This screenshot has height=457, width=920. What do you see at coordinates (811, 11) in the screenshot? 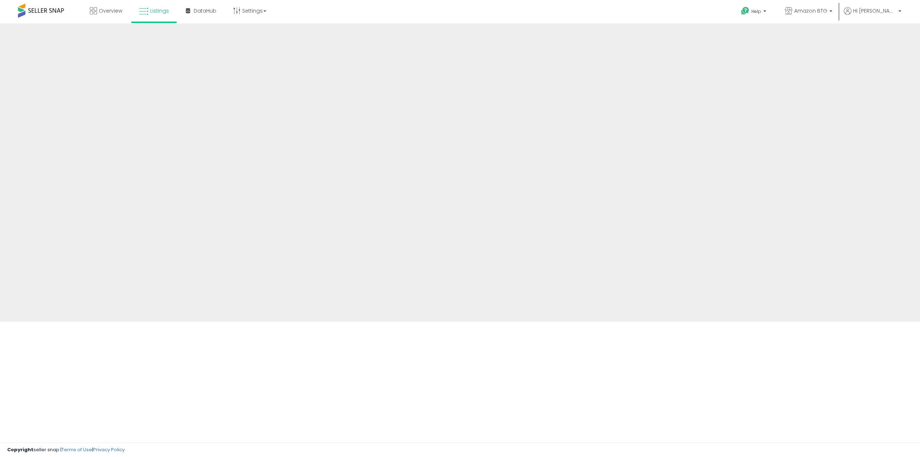
I see `span: Amazon BTG` at bounding box center [811, 11].